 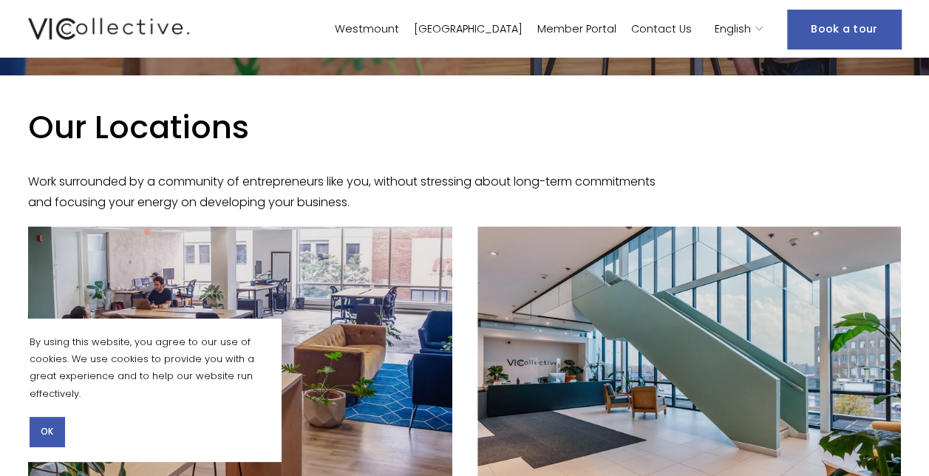 I want to click on div: language picker, so click(x=739, y=29).